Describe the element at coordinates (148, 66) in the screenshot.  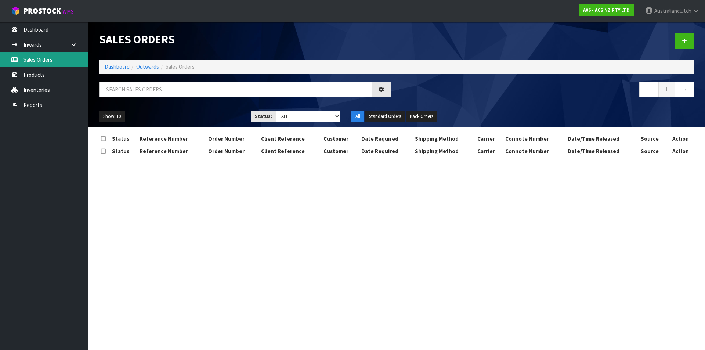
I see `a: Outwards` at that location.